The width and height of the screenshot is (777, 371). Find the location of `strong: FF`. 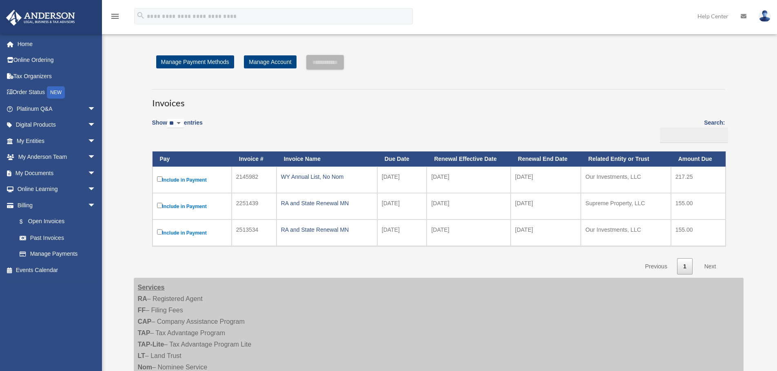

strong: FF is located at coordinates (142, 310).